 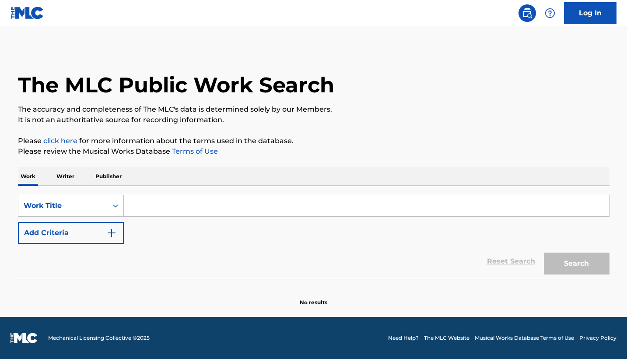 I want to click on div: Work Title, so click(x=63, y=206).